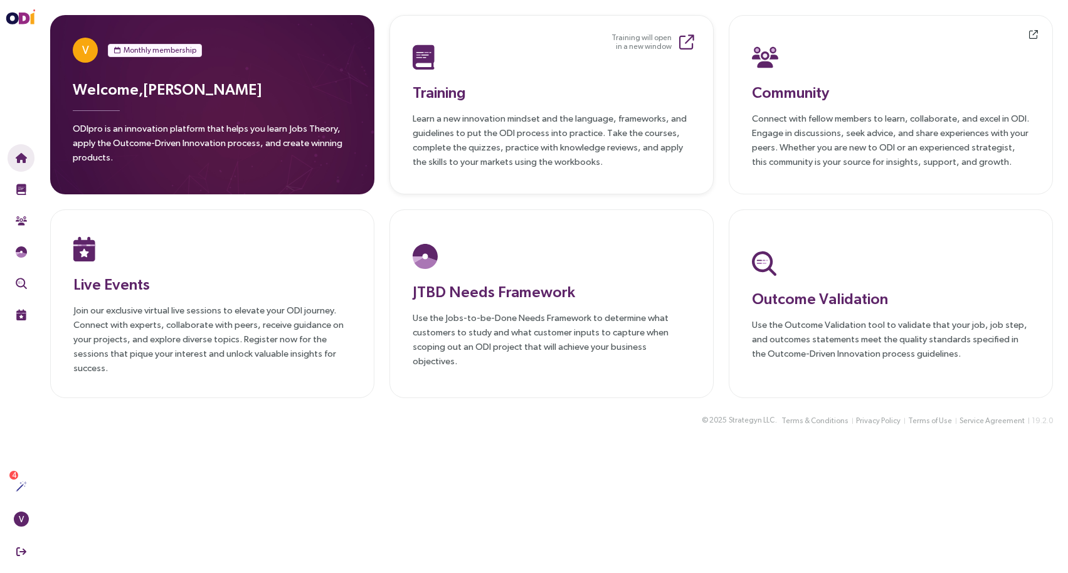  Describe the element at coordinates (890, 92) in the screenshot. I see `h3: Community` at that location.